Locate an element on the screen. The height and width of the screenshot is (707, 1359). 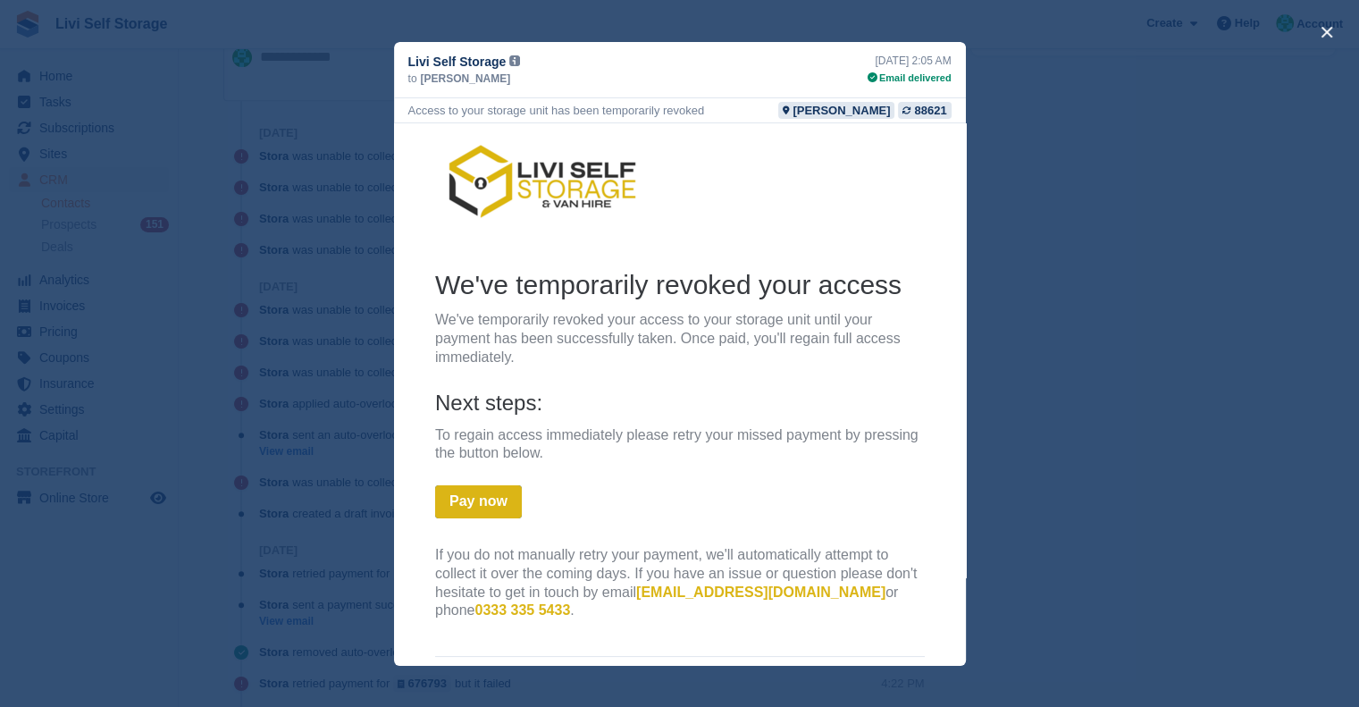
img: icon-info-grey-7440780725fd019a000dd9b08b2336e03edf1995a4989e88bcd33f0948082b44.svg is located at coordinates (515, 61).